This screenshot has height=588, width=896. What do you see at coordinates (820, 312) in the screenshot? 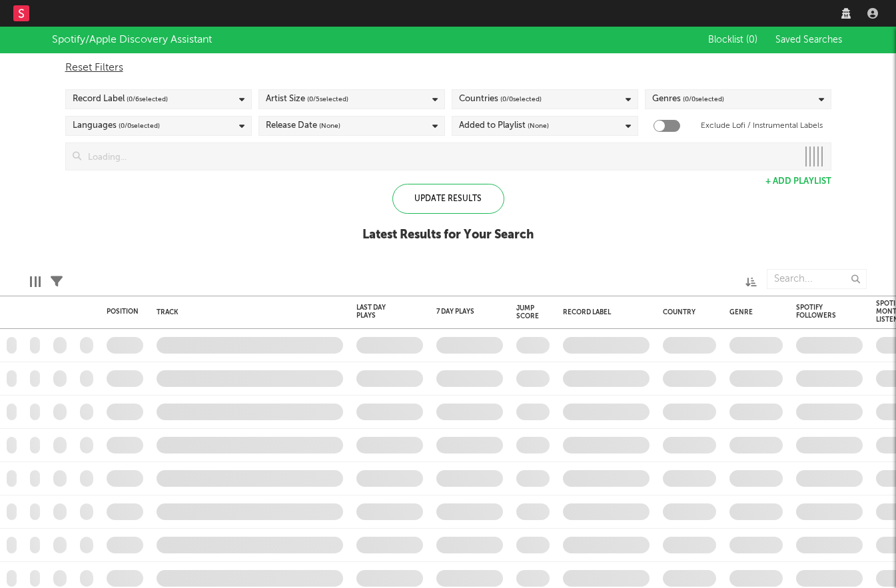
I see `div: Spotify Followers` at bounding box center [820, 312].